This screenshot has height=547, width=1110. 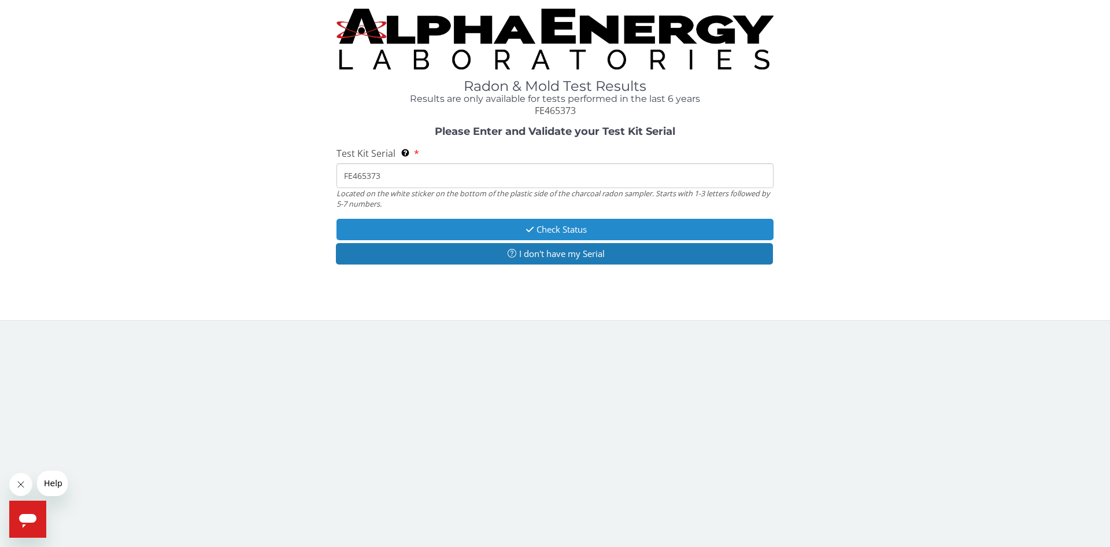 What do you see at coordinates (555, 253) in the screenshot?
I see `button: I don't have my Serial` at bounding box center [555, 253].